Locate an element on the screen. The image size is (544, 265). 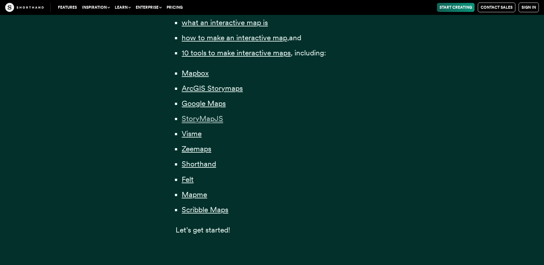
a: Shorthand is located at coordinates (199, 164).